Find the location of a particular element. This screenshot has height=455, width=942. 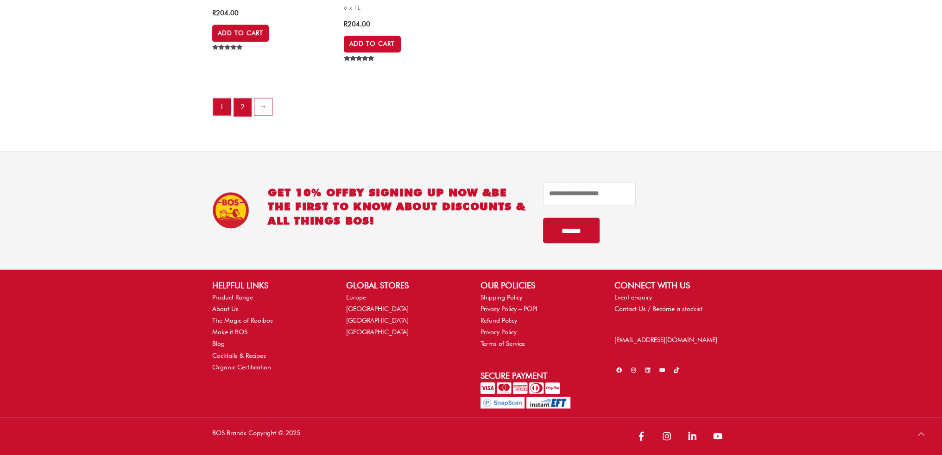

img: Pay with InstantEFT is located at coordinates (548, 403).